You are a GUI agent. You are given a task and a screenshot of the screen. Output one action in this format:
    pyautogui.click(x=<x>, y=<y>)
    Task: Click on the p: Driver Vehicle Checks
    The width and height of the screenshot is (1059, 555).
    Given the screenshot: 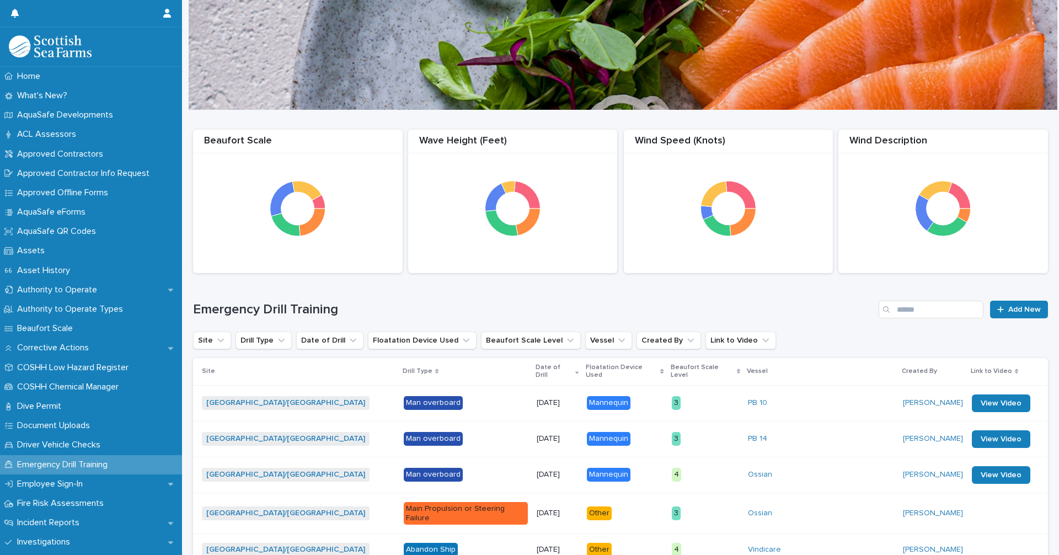 What is the action you would take?
    pyautogui.click(x=61, y=445)
    